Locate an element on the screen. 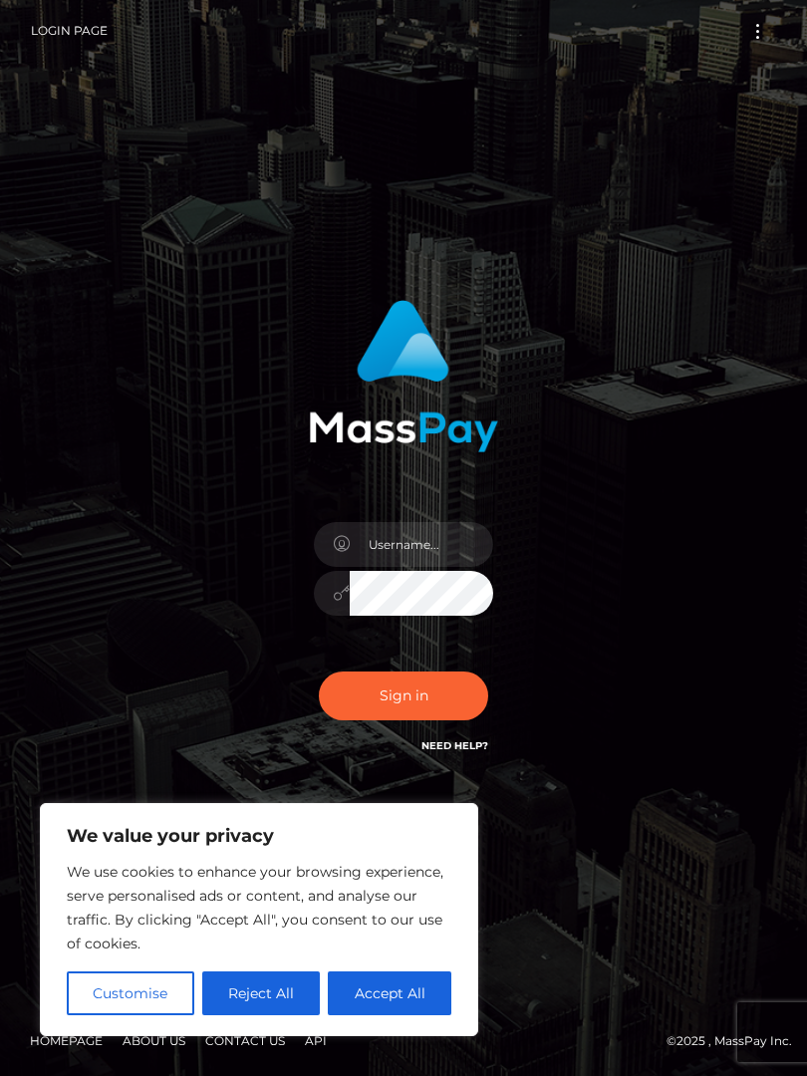  a: Contact Us is located at coordinates (245, 1040).